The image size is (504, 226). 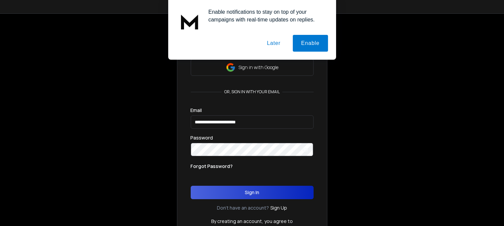 I want to click on label: Password, so click(x=202, y=138).